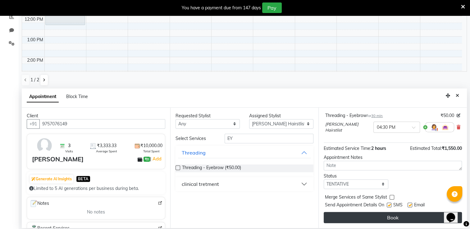 The image size is (470, 229). Describe the element at coordinates (356, 176) in the screenshot. I see `div: Status` at that location.